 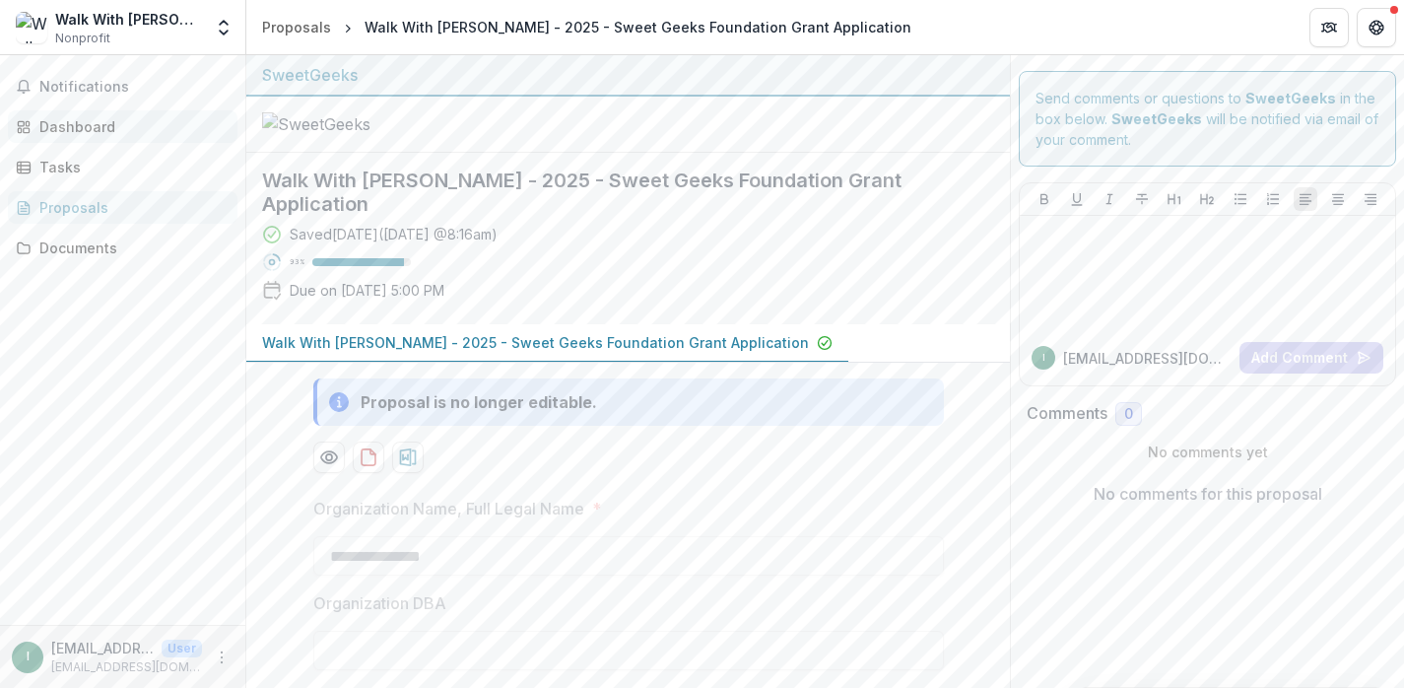 What do you see at coordinates (1208, 494) in the screenshot?
I see `p: No comments for this proposal` at bounding box center [1208, 494].